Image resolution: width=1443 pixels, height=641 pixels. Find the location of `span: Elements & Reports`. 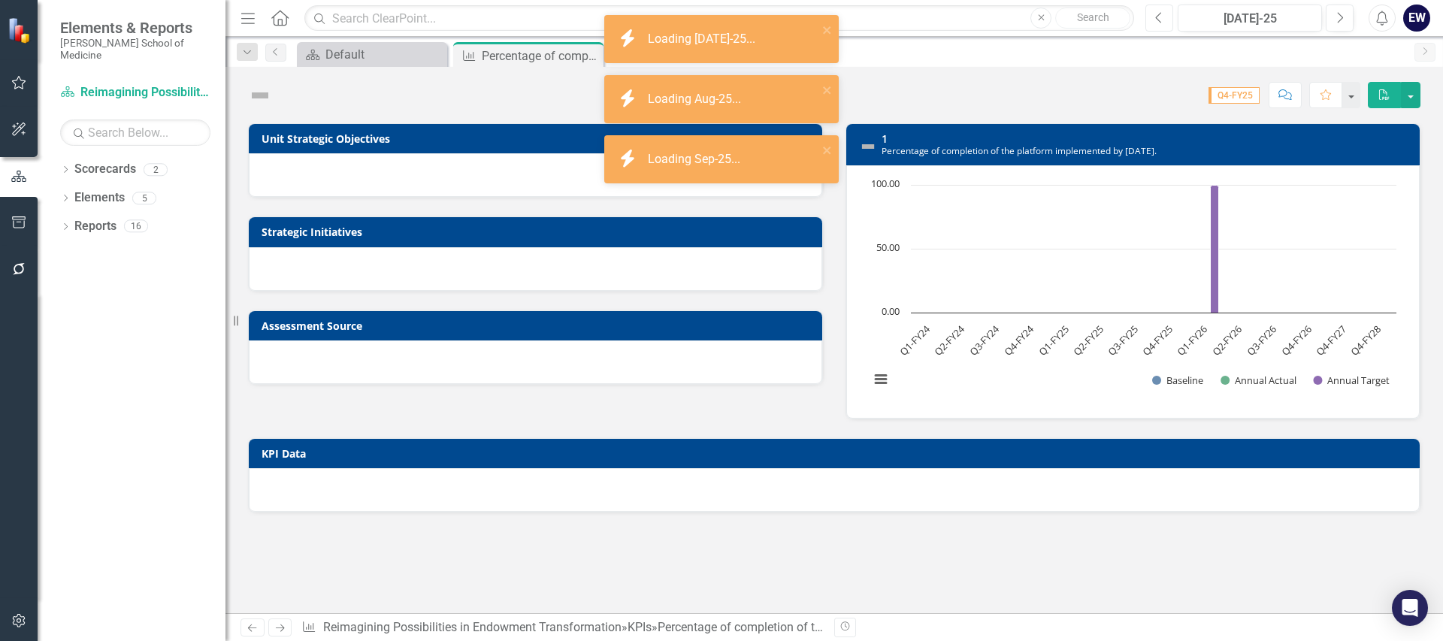

span: Elements & Reports is located at coordinates (135, 28).